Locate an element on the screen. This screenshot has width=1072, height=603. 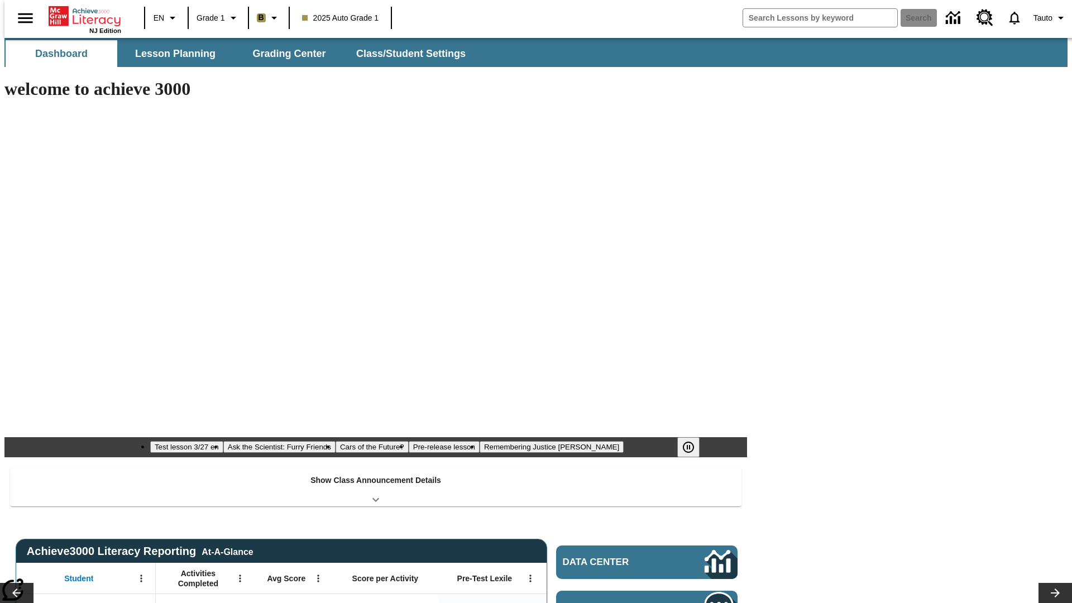
span: Student is located at coordinates (79, 578).